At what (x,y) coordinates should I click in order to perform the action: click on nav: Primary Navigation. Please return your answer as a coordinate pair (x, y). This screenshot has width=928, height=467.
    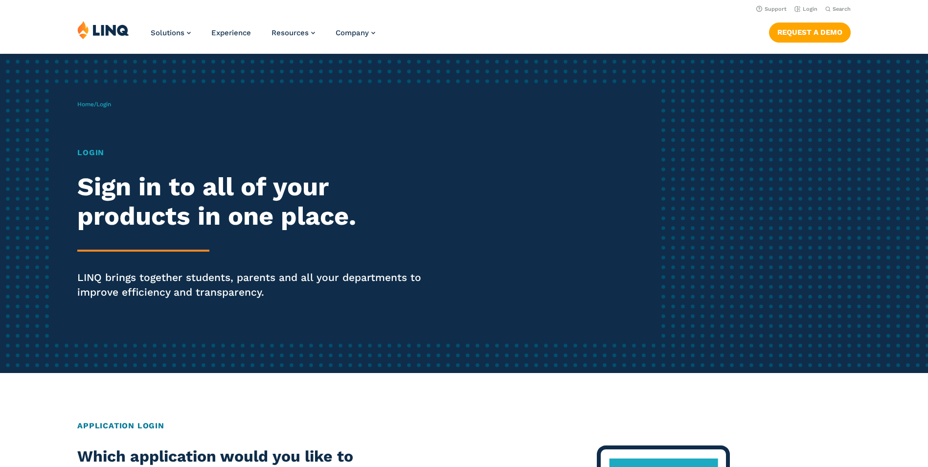
    Looking at the image, I should click on (263, 37).